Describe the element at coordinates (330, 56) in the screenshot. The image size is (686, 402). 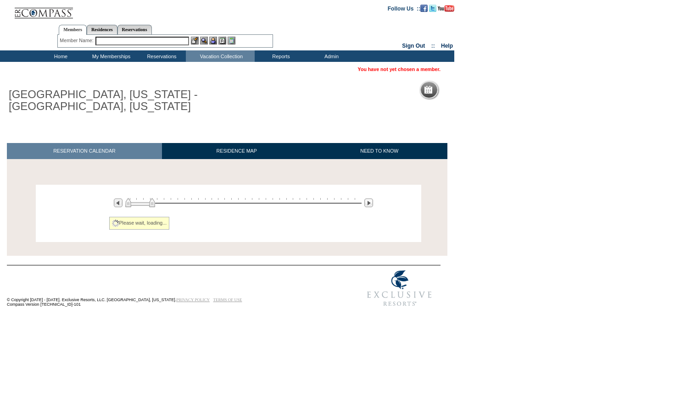
I see `td: Admin` at that location.